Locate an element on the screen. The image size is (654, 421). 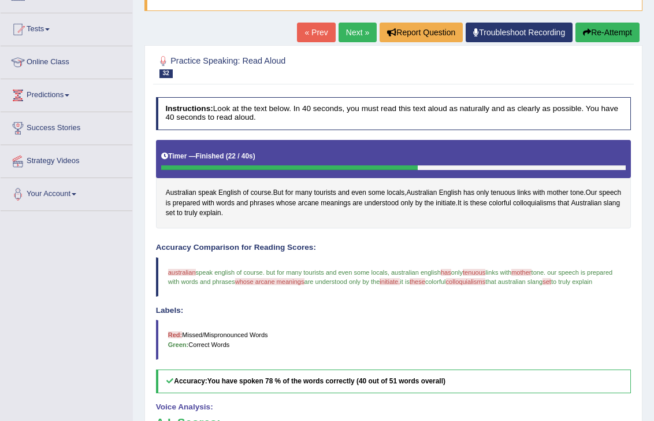
b: 22 / 40s is located at coordinates (240, 156).